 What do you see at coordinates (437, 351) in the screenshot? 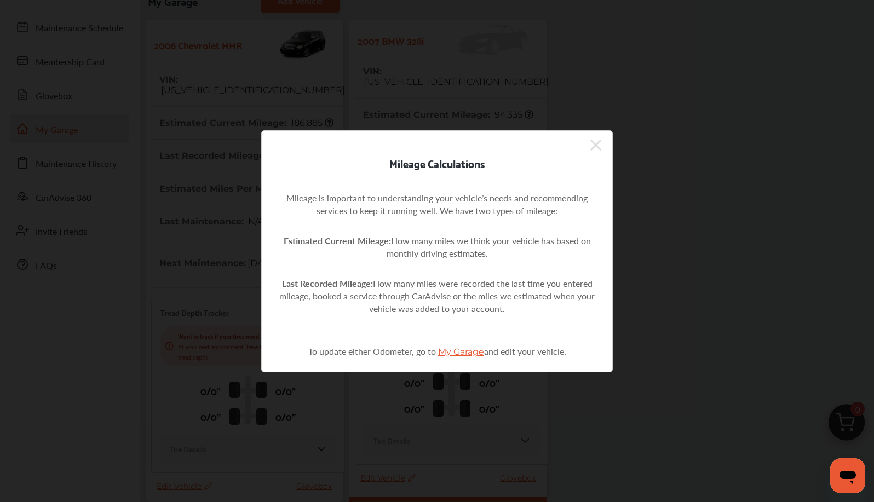
I see `p: To update either Odometer, go to and edit your vehicle.` at bounding box center [437, 351].